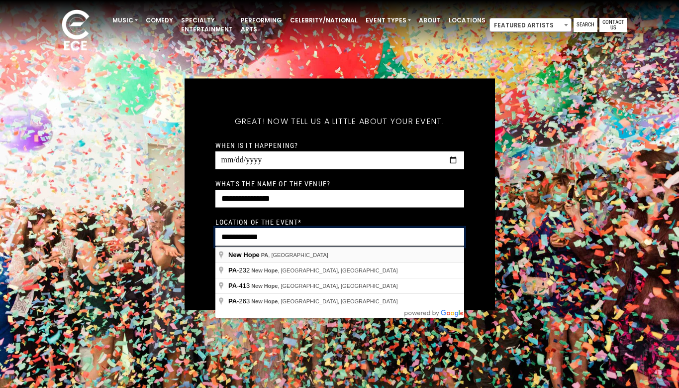  What do you see at coordinates (257, 145) in the screenshot?
I see `label: When is it happening?` at bounding box center [257, 145].